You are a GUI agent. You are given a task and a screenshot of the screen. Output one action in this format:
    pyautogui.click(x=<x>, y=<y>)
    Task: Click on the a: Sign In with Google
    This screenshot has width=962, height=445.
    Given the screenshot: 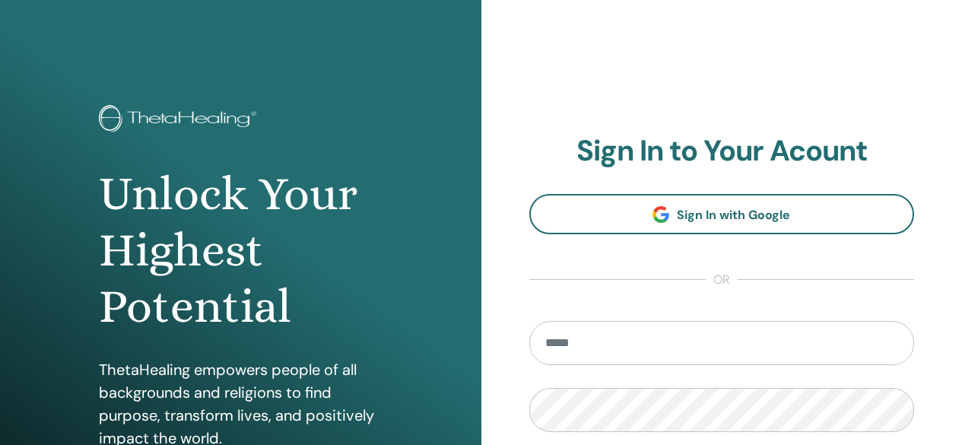 What is the action you would take?
    pyautogui.click(x=722, y=214)
    